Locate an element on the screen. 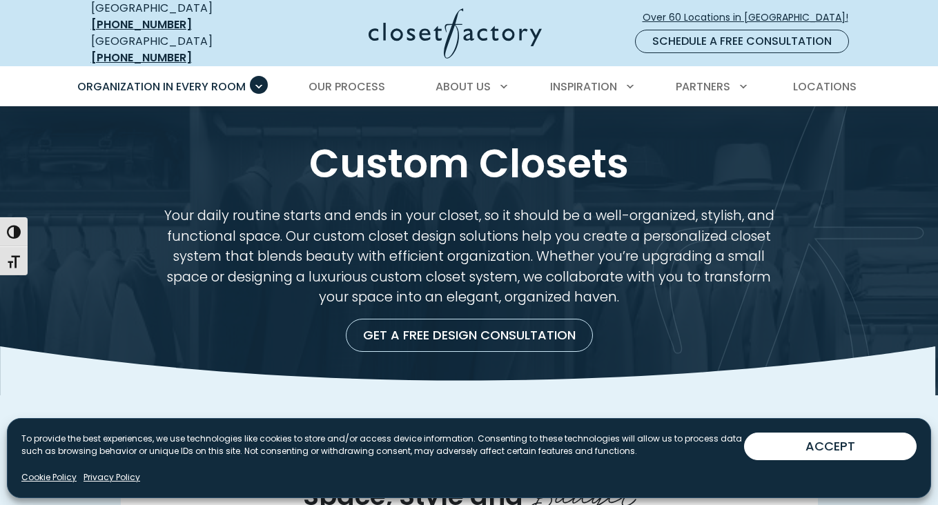 The image size is (938, 505). p: To provide the best experiences, we use technologies like cookies to store and/or access device i... is located at coordinates (382, 445).